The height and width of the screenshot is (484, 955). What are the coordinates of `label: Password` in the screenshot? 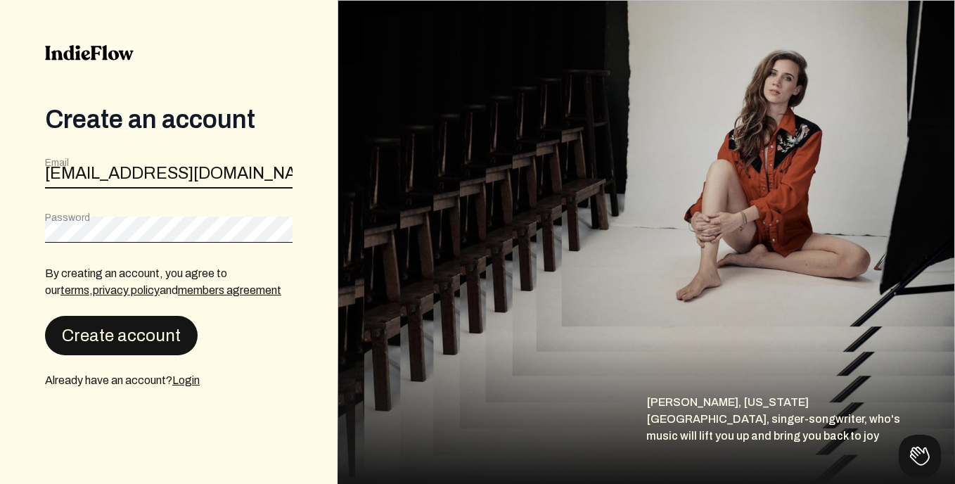 It's located at (67, 218).